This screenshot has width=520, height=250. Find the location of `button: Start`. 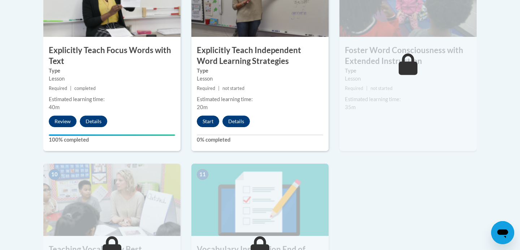

button: Start is located at coordinates (208, 121).